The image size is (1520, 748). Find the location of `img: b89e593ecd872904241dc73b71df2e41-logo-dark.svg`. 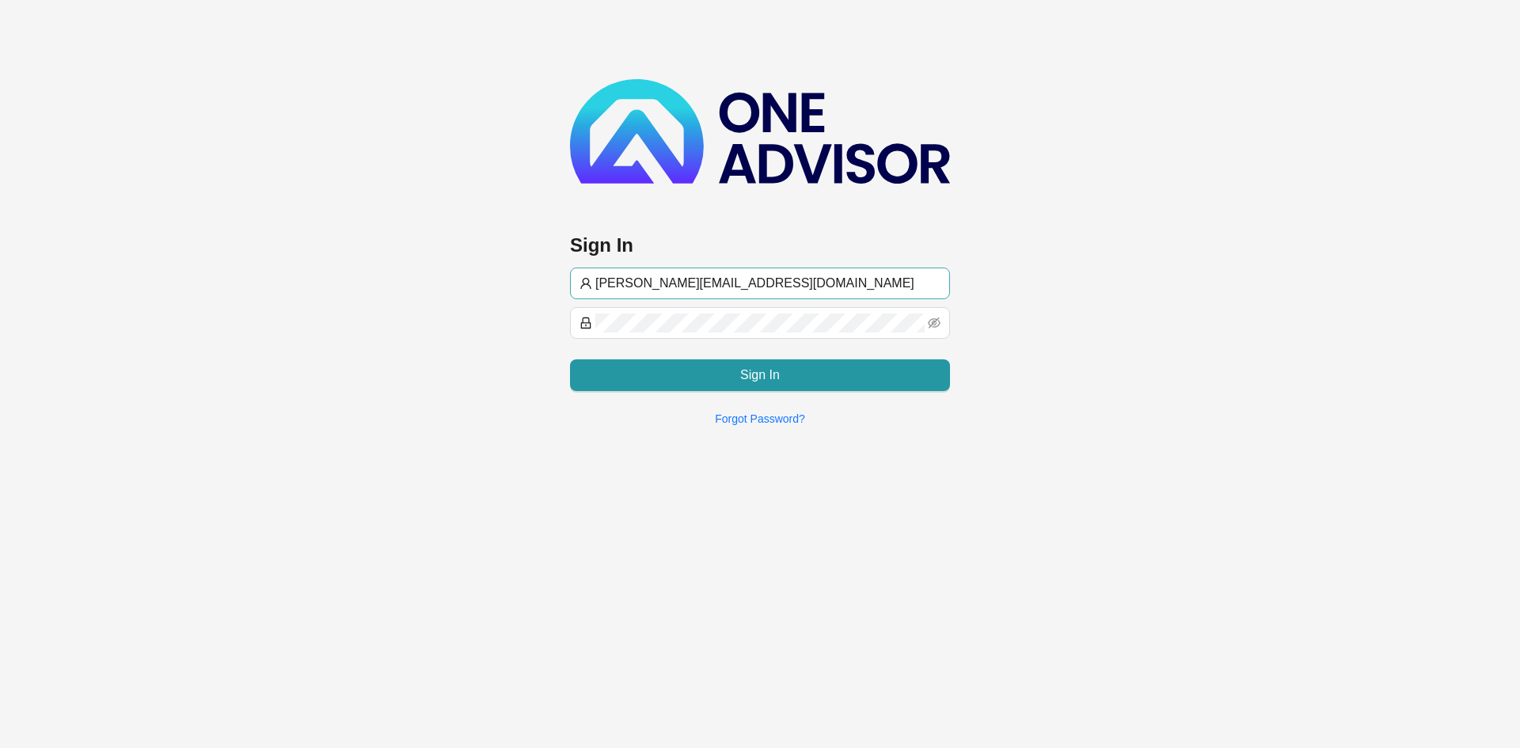

img: b89e593ecd872904241dc73b71df2e41-logo-dark.svg is located at coordinates (760, 131).